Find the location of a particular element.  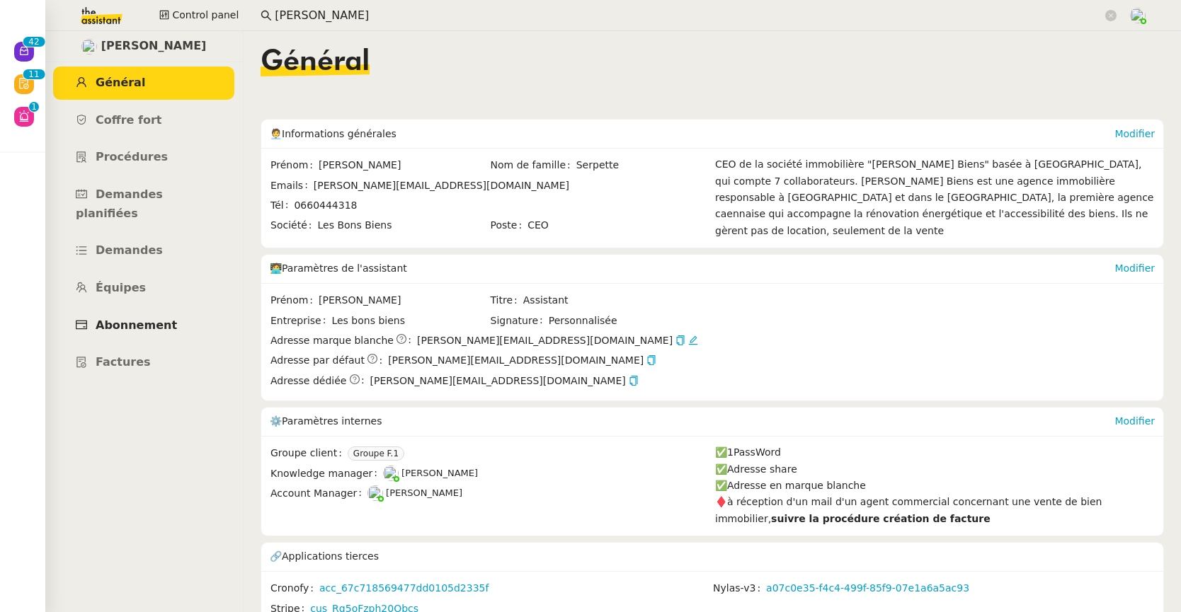

a: Abonnement is located at coordinates (144, 326).